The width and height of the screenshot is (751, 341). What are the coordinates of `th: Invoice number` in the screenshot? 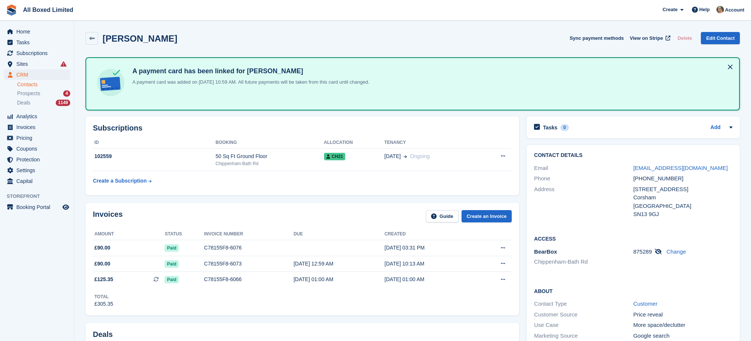 It's located at (249, 234).